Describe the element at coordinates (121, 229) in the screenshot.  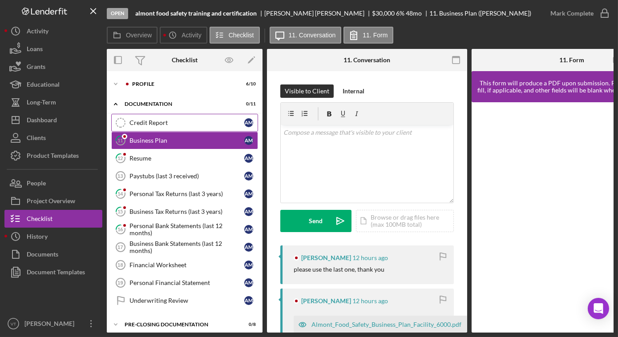
I see `tspan: 16` at that location.